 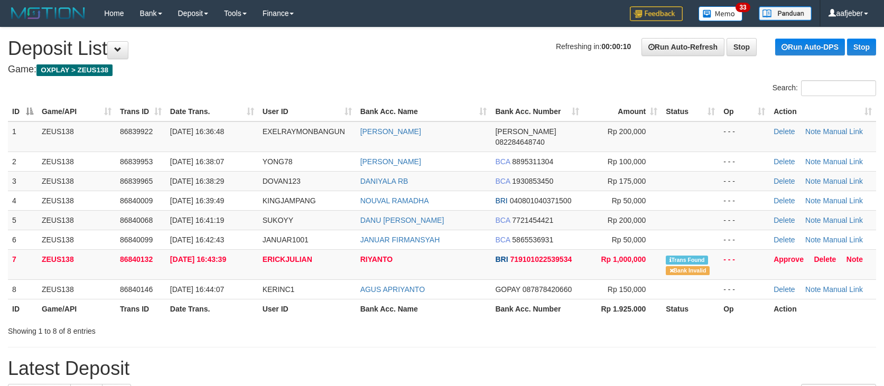 I want to click on img: Feedback.jpg, so click(x=656, y=14).